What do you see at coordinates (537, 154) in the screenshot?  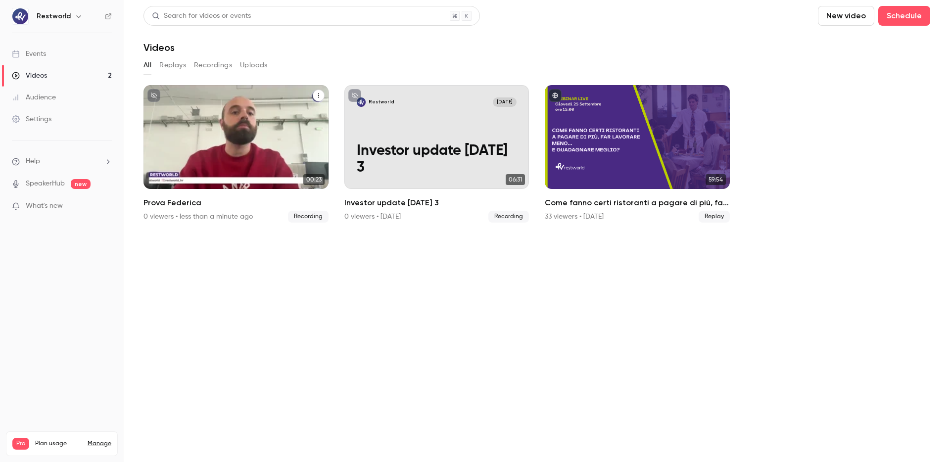 I see `ul: Videos` at bounding box center [537, 154].